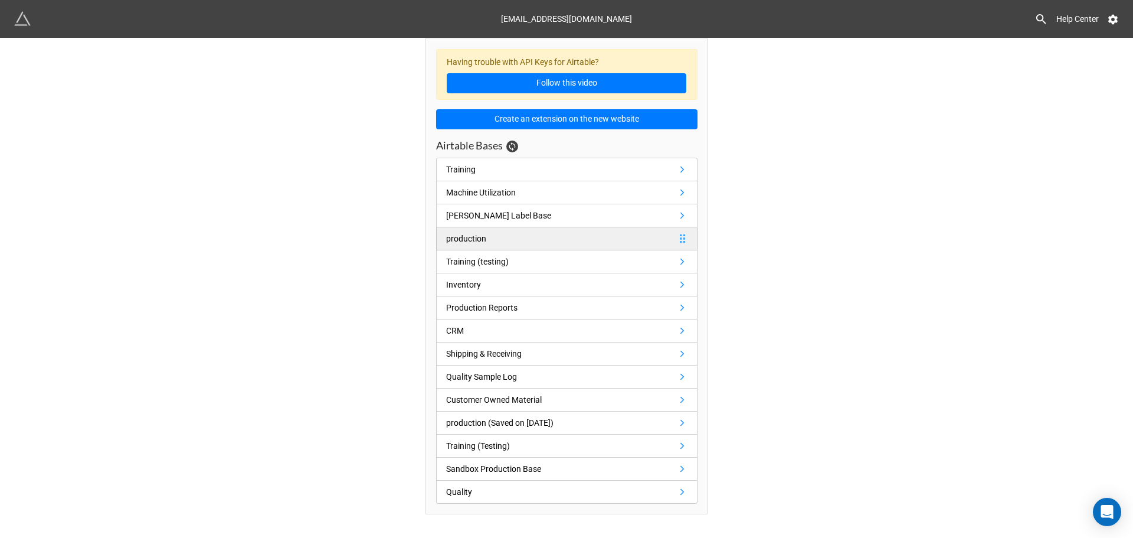 Image resolution: width=1133 pixels, height=538 pixels. Describe the element at coordinates (466, 238) in the screenshot. I see `div: production` at that location.